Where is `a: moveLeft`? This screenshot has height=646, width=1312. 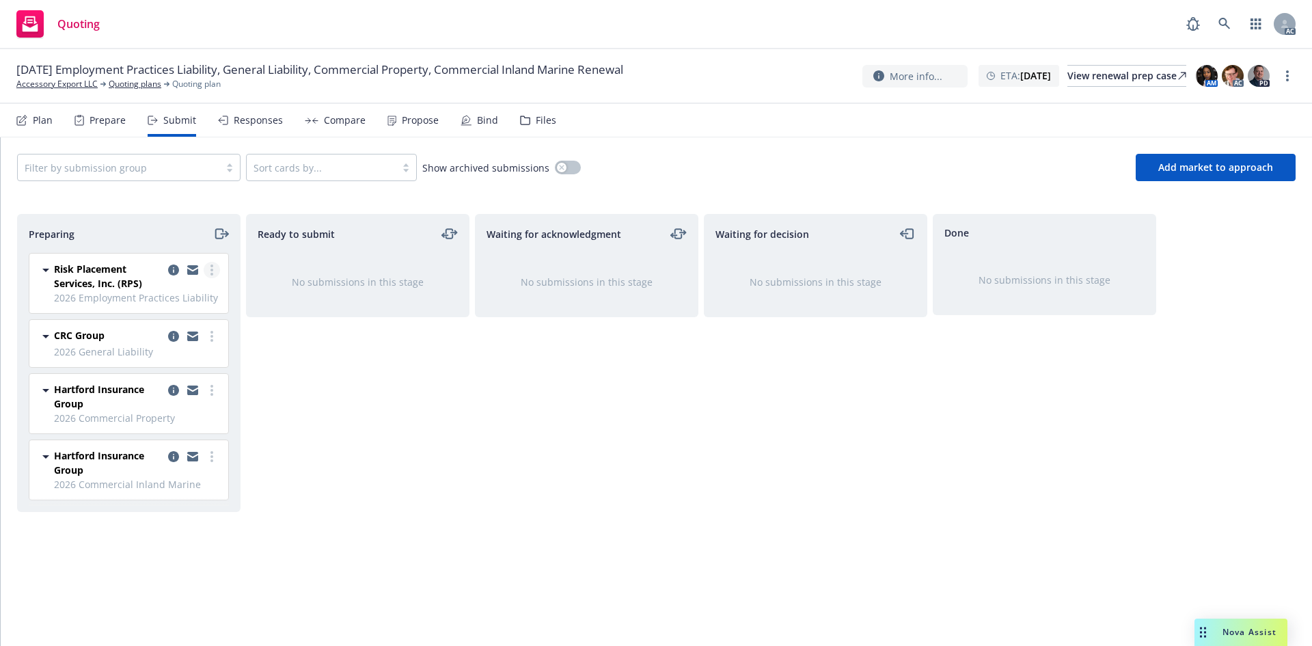
a: moveLeft is located at coordinates (908, 234).